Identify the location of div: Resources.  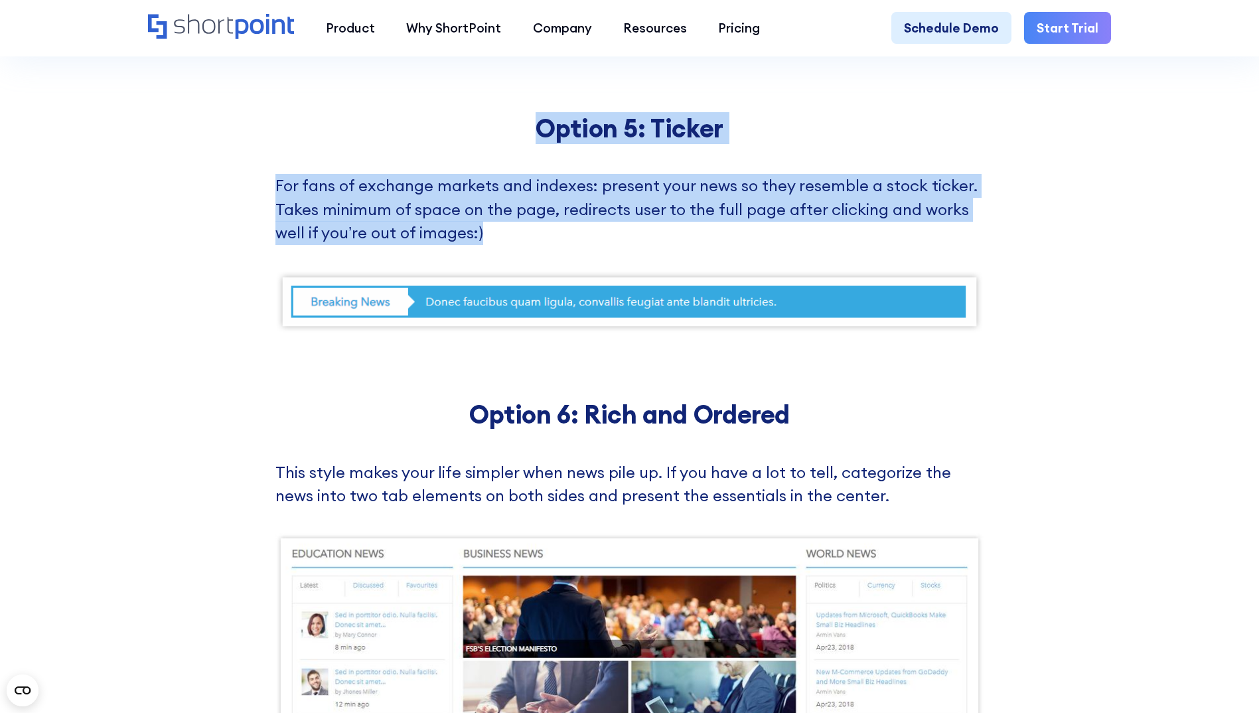
(655, 28).